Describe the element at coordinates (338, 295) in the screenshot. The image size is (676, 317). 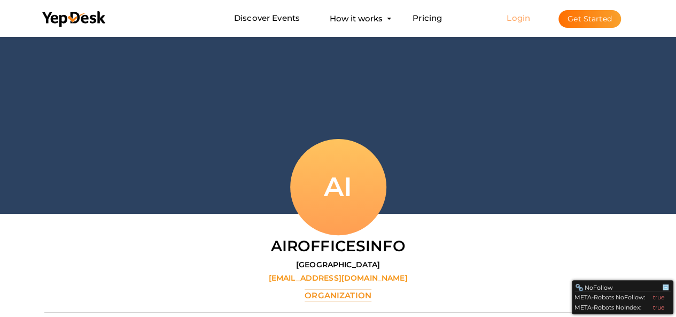
I see `label: Organization` at that location.